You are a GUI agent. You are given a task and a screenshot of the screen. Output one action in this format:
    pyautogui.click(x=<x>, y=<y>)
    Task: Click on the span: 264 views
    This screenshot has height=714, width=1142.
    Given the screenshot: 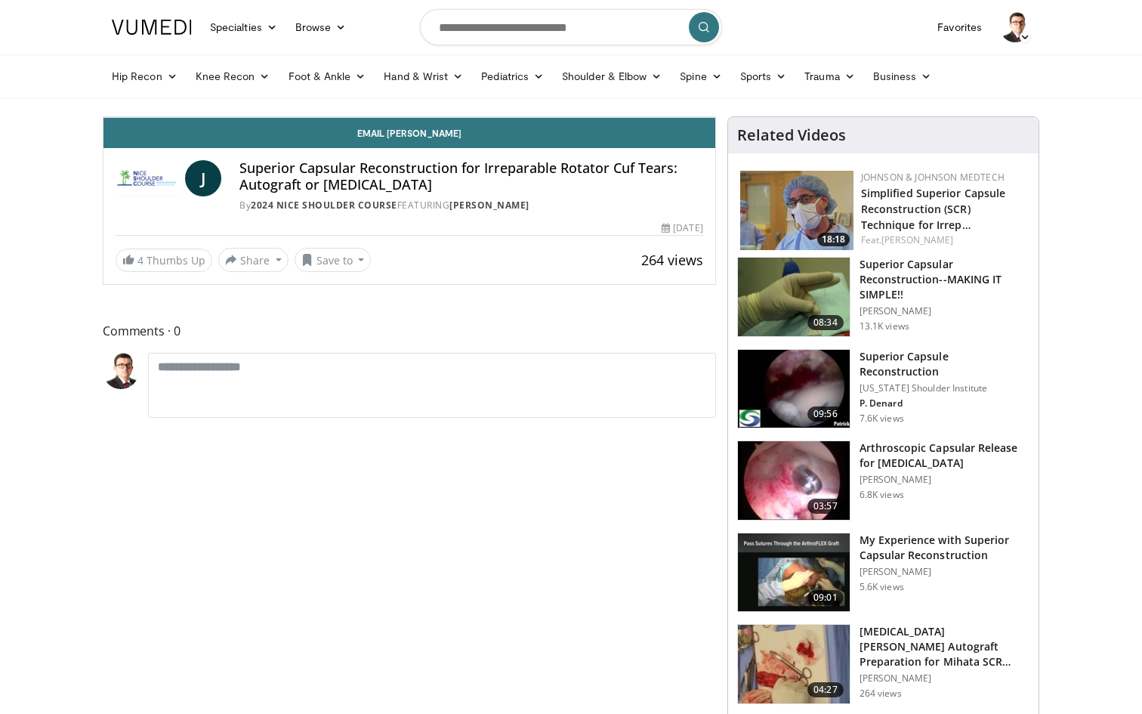 What is the action you would take?
    pyautogui.click(x=672, y=260)
    